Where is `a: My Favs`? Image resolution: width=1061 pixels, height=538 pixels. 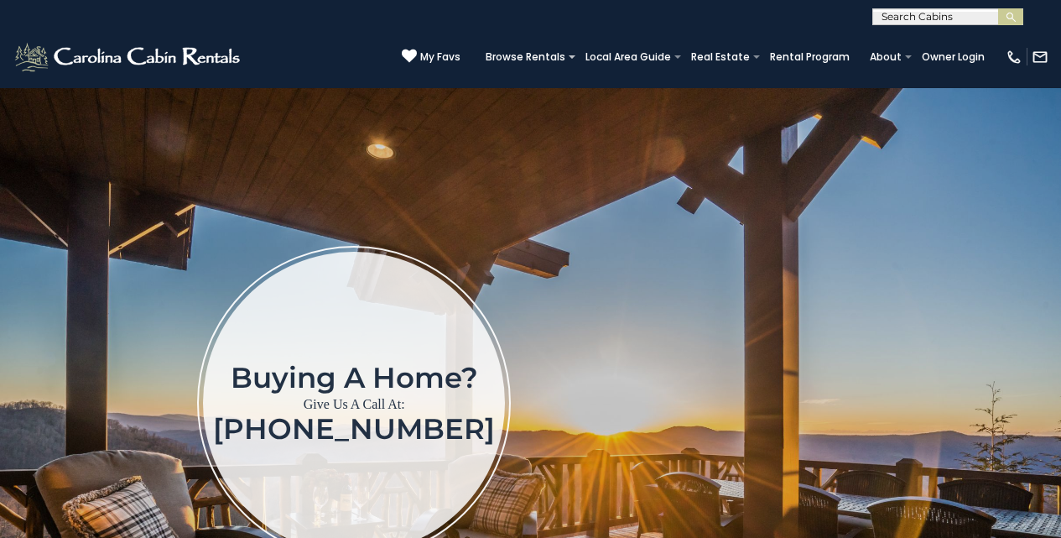
a: My Favs is located at coordinates (431, 57).